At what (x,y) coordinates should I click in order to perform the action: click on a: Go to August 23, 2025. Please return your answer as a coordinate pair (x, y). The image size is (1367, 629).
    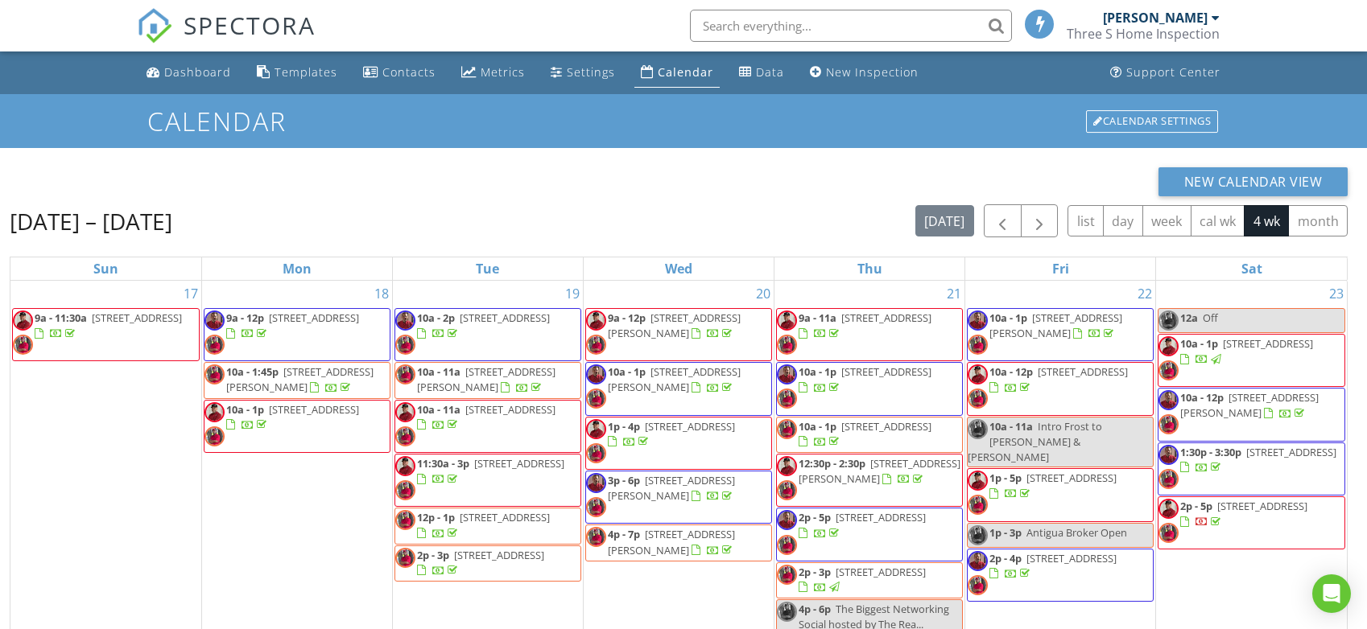
    Looking at the image, I should click on (1336, 294).